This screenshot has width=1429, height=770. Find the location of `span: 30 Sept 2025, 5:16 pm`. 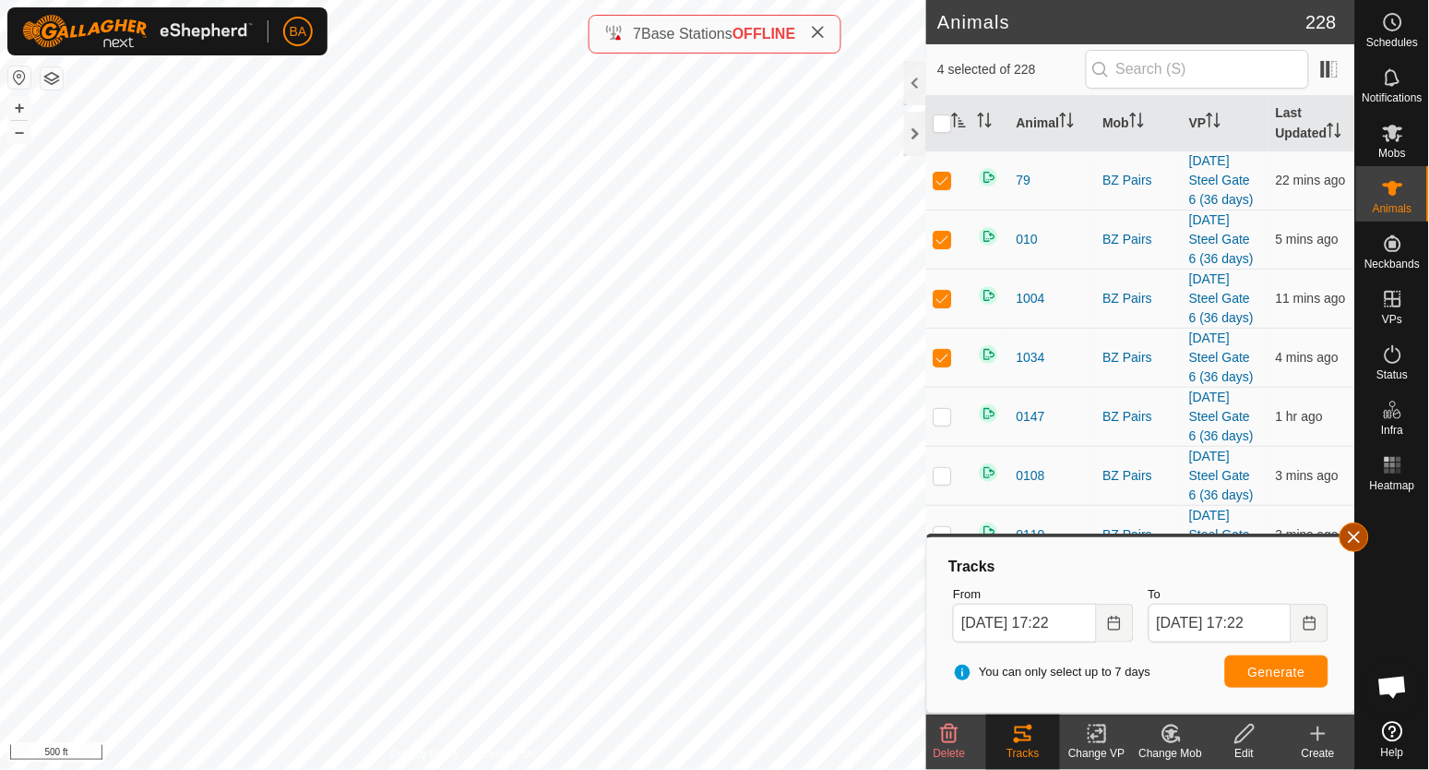

span: 30 Sept 2025, 5:16 pm is located at coordinates (1307, 239).